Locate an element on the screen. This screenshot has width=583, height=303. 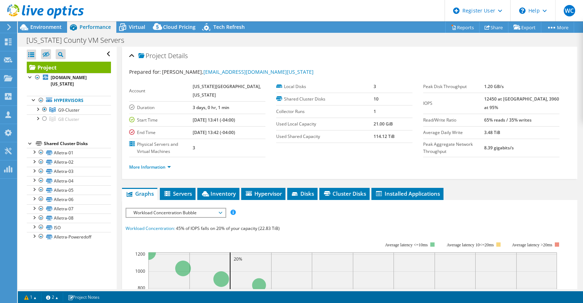
label: Duration is located at coordinates (161, 108).